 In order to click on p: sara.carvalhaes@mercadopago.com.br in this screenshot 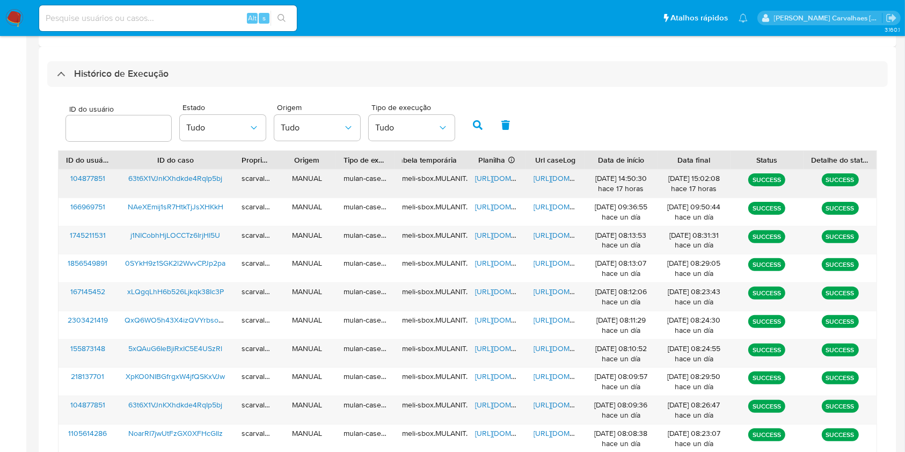, I will do `click(828, 18)`.